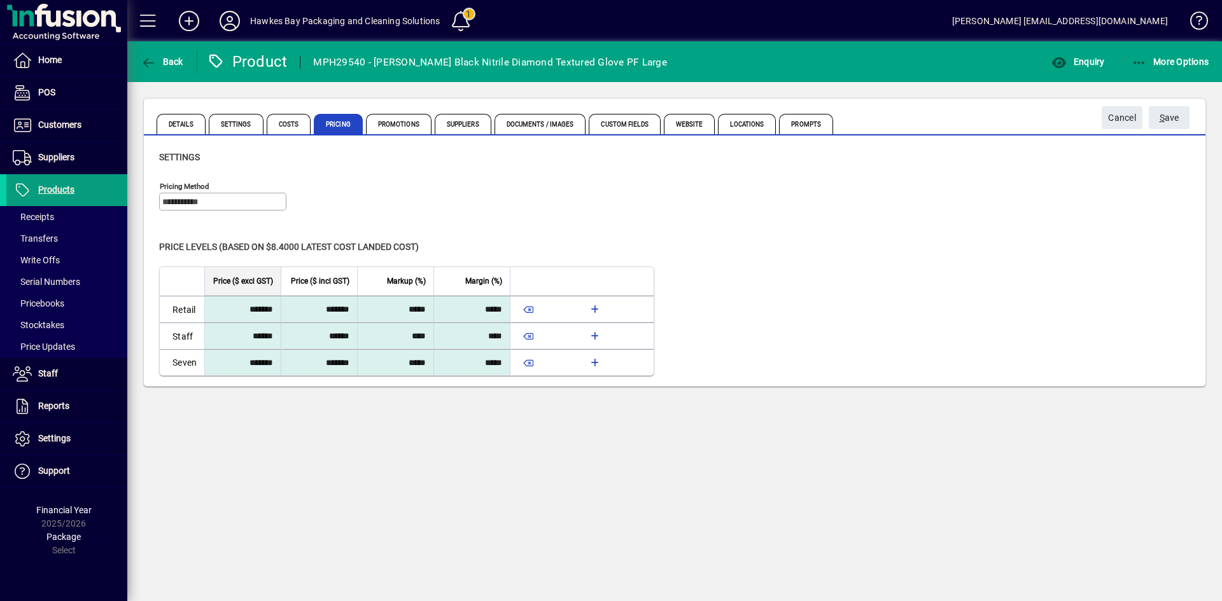 The width and height of the screenshot is (1222, 601). I want to click on span: Locations, so click(747, 124).